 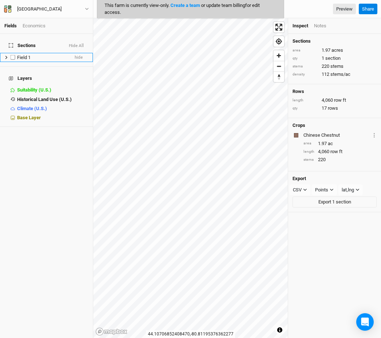 What do you see at coordinates (324, 190) in the screenshot?
I see `button: Points` at bounding box center [324, 190].